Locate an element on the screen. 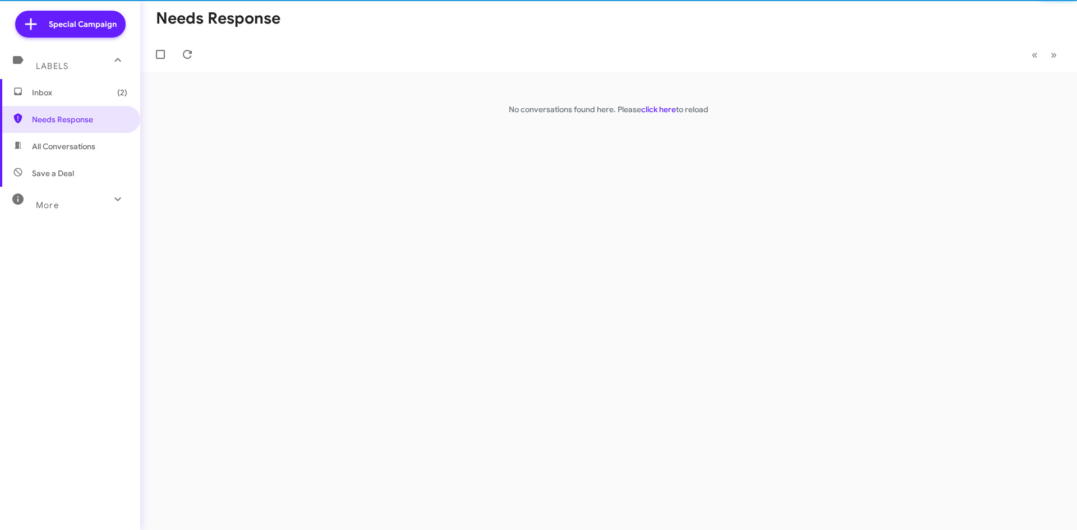 The image size is (1077, 530). a: click here is located at coordinates (659, 109).